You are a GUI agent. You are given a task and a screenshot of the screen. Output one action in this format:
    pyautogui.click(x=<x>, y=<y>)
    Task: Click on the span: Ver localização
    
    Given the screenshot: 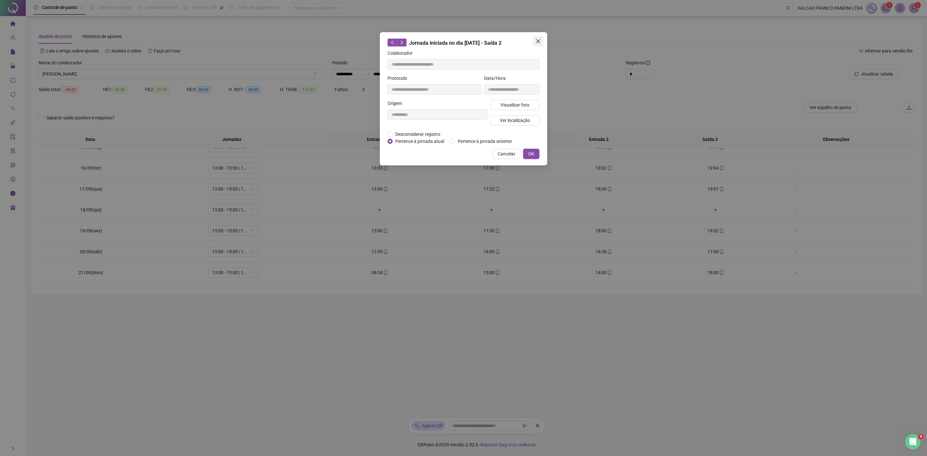 What is the action you would take?
    pyautogui.click(x=515, y=120)
    